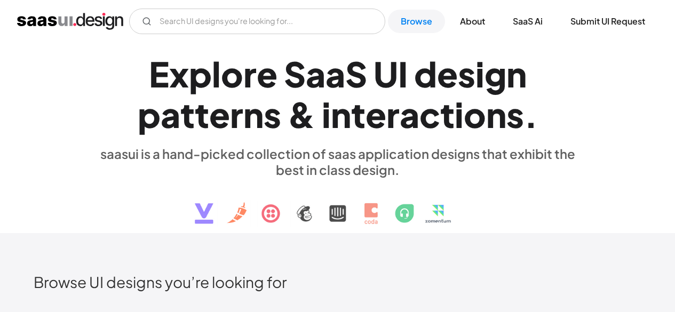 This screenshot has width=675, height=312. Describe the element at coordinates (179, 74) in the screenshot. I see `div: x` at that location.